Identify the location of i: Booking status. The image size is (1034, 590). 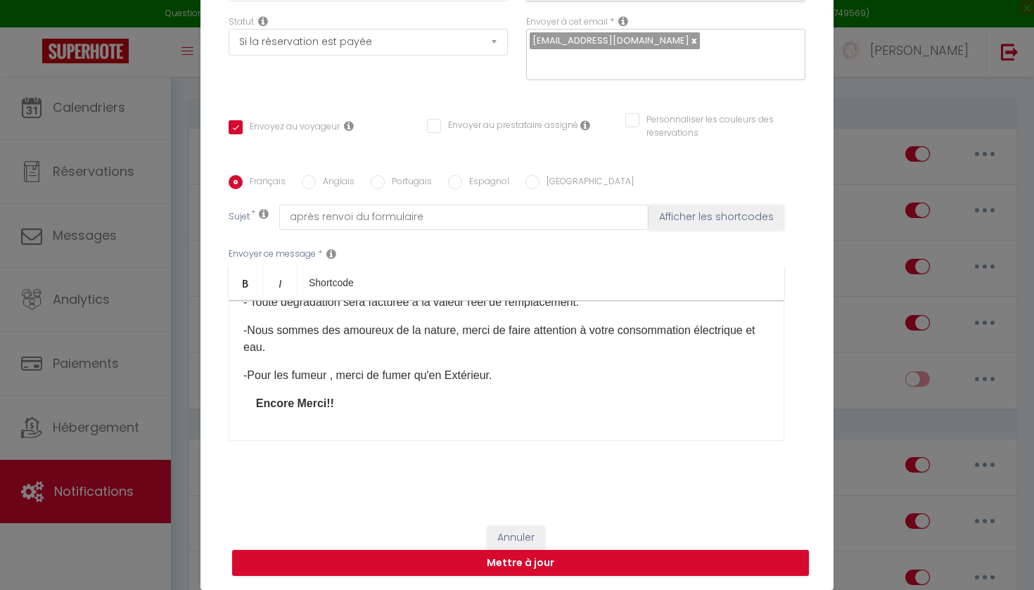
(263, 21).